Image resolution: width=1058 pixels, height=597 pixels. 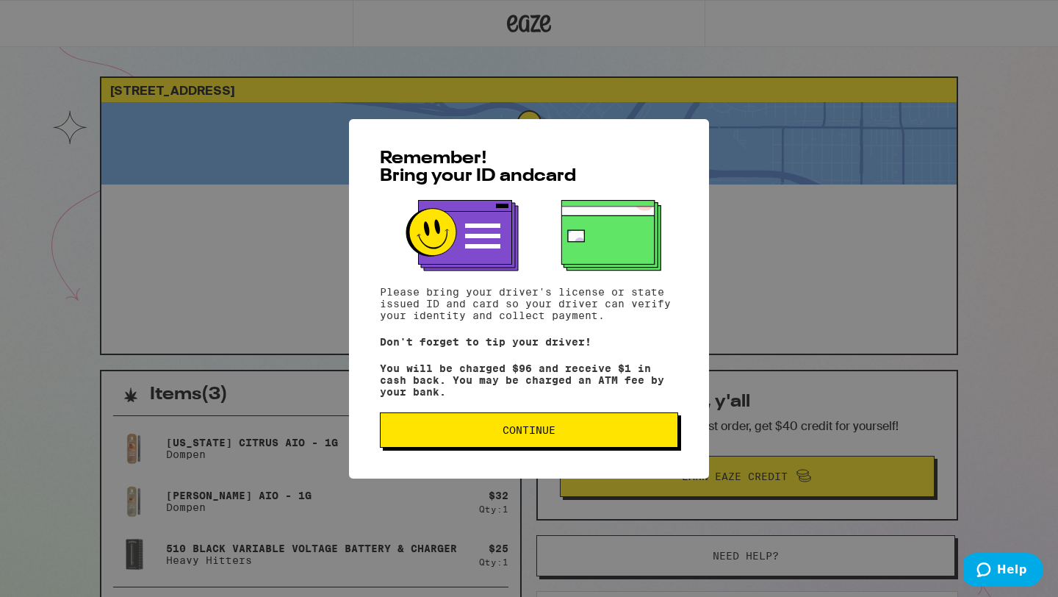 I want to click on span: Remember! Bring your ID and card, so click(x=478, y=168).